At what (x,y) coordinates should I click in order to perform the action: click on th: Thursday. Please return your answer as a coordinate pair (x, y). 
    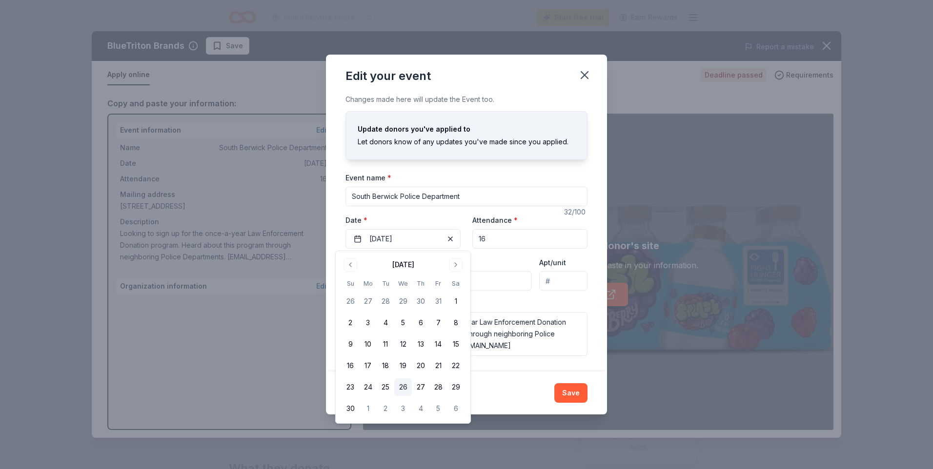
    Looking at the image, I should click on (421, 284).